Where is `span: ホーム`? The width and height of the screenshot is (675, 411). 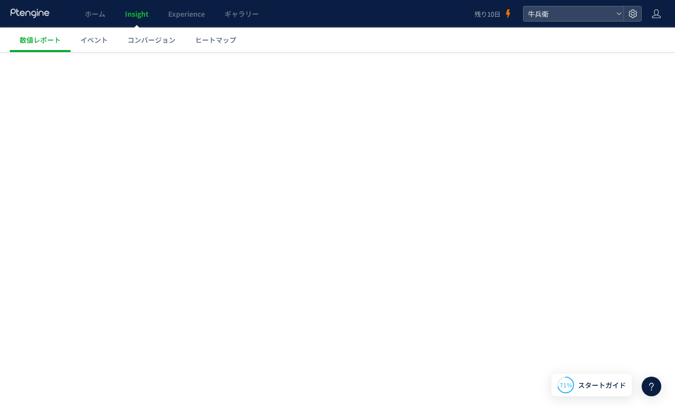 span: ホーム is located at coordinates (95, 14).